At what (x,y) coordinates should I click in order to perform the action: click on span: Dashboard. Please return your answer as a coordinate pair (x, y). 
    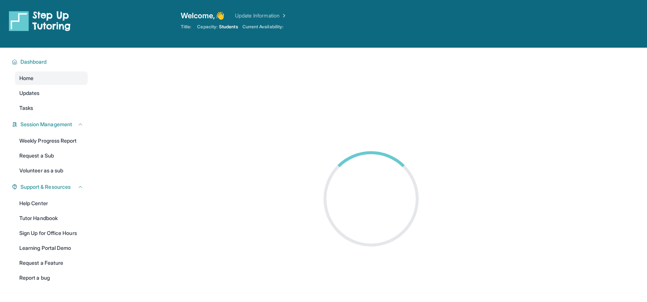
    Looking at the image, I should click on (33, 62).